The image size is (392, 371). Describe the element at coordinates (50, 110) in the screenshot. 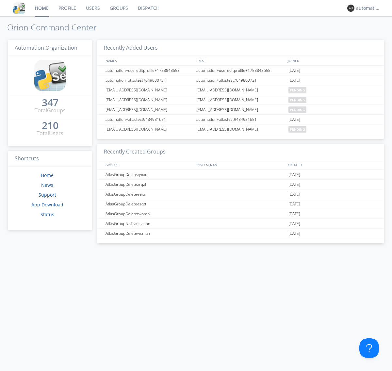

I see `div: Total Groups` at that location.